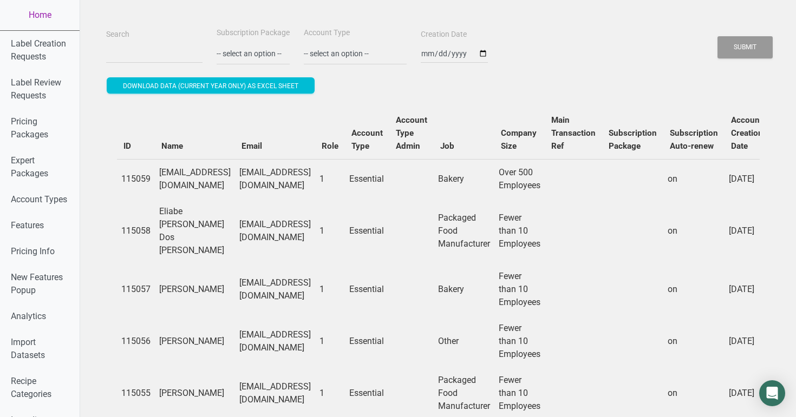 The image size is (796, 417). What do you see at coordinates (330, 146) in the screenshot?
I see `b: Role` at bounding box center [330, 146].